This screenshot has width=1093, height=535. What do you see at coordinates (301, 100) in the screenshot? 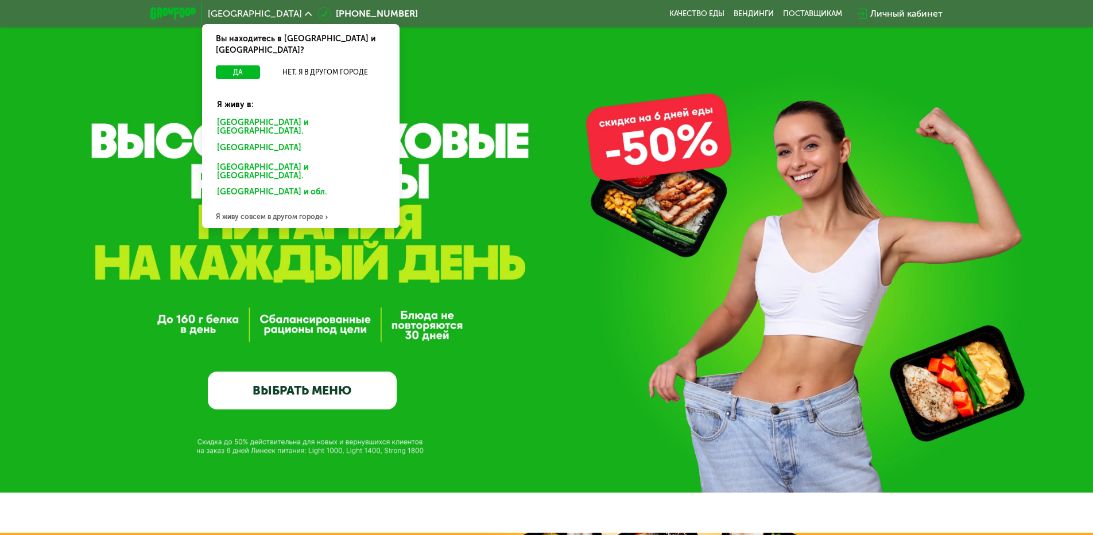
I see `div: Я живу в:` at bounding box center [301, 100].